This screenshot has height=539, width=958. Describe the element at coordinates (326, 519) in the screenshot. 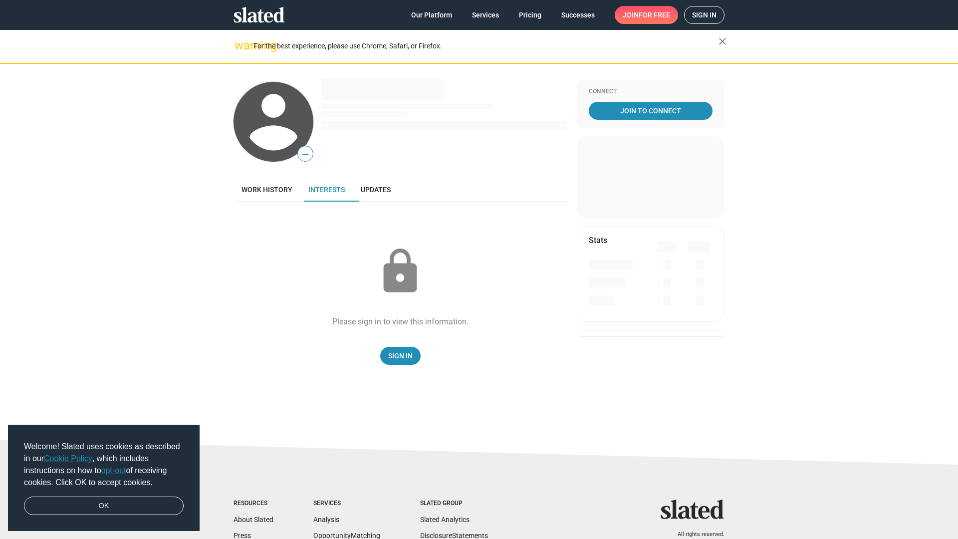

I see `a: Analysis` at that location.